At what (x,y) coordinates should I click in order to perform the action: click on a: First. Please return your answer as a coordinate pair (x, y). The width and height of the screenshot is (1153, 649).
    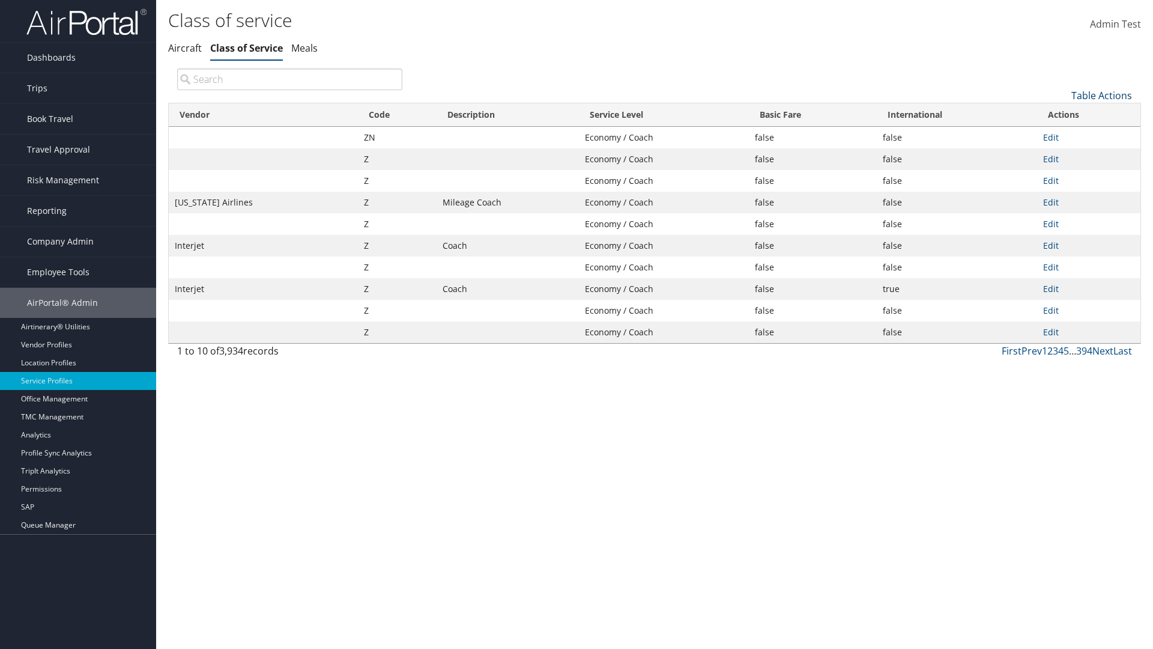
    Looking at the image, I should click on (1012, 351).